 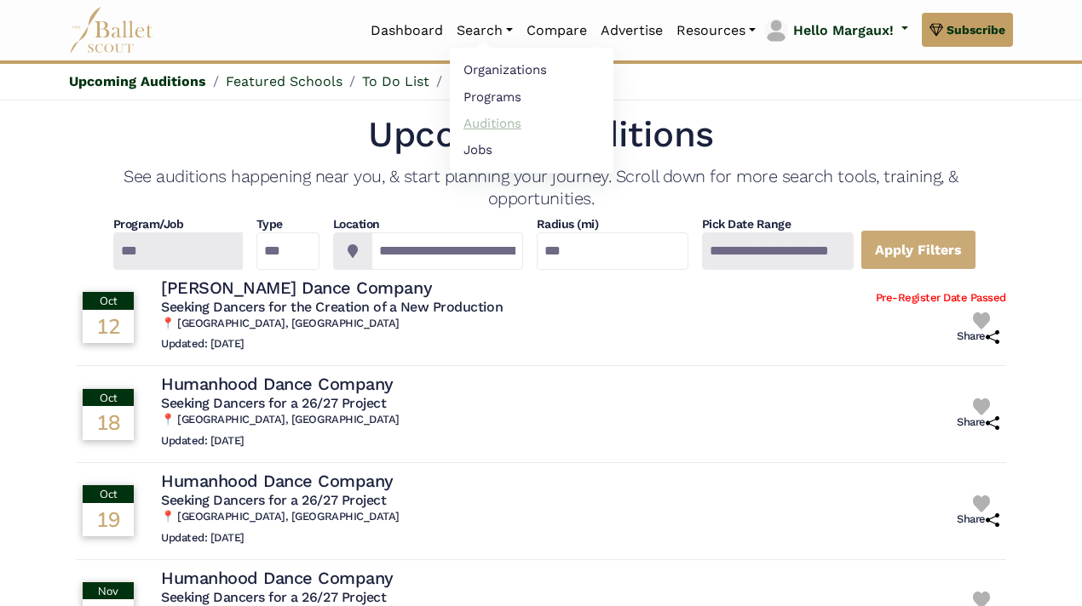 I want to click on a: profile picture Hello Margaux!, so click(x=835, y=31).